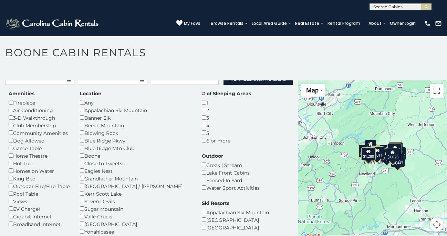 The width and height of the screenshot is (447, 236). I want to click on a: My Favs, so click(188, 23).